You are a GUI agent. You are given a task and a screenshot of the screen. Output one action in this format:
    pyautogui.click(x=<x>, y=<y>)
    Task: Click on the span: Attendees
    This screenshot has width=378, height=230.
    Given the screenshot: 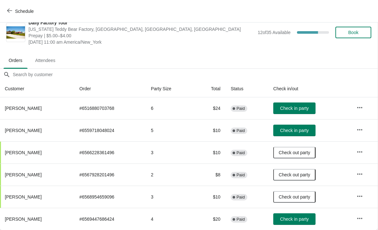 What is the action you would take?
    pyautogui.click(x=45, y=60)
    